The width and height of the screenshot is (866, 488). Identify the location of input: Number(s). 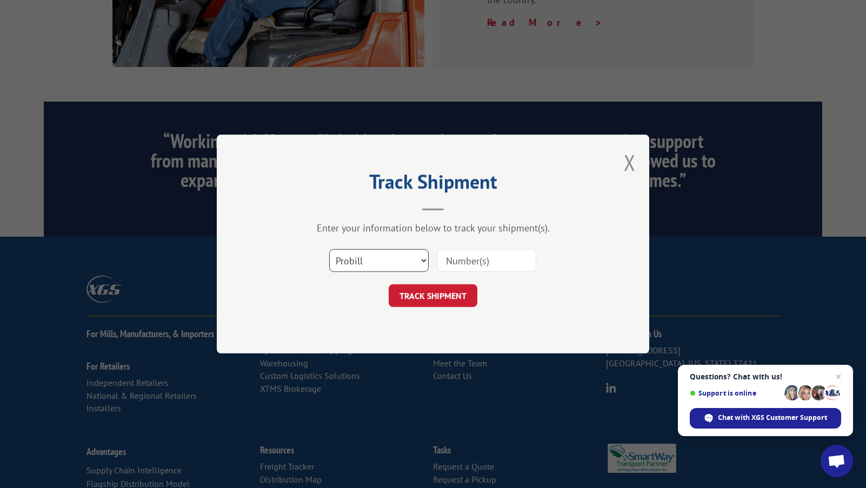
(486, 260).